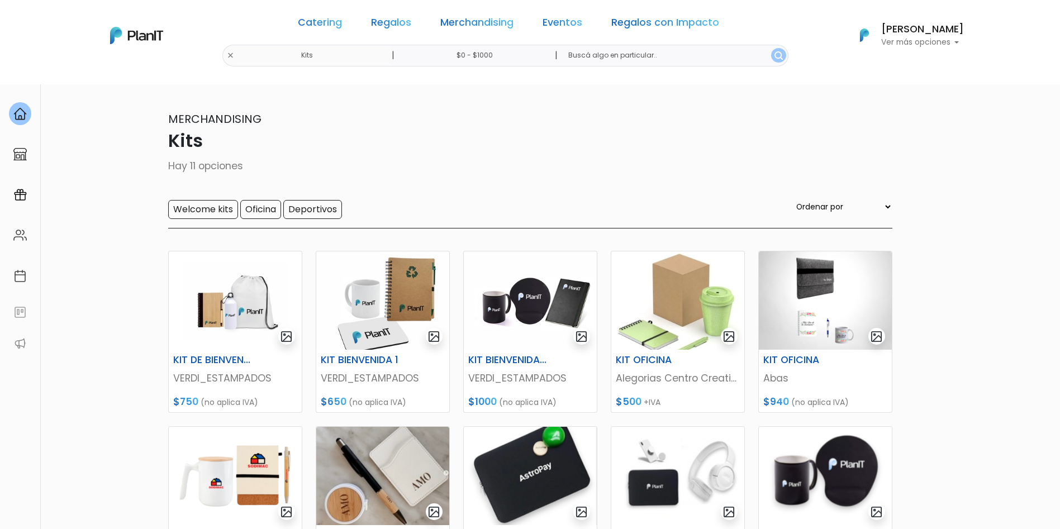  Describe the element at coordinates (383, 476) in the screenshot. I see `img: thumb_97AC7DF0-1C38-4506-9C8F-23A1FCBBBF9B.jpeg` at that location.